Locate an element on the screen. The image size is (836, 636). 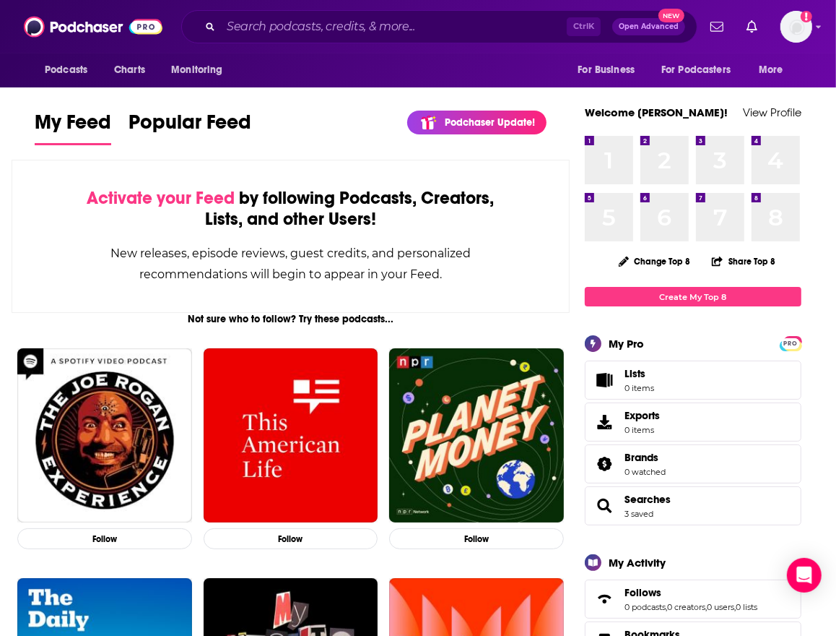
span: PRO is located at coordinates (791, 343).